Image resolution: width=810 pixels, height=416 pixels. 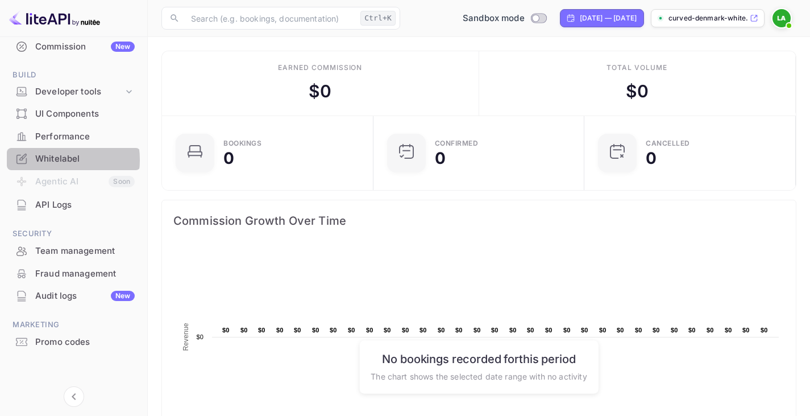 What do you see at coordinates (320, 68) in the screenshot?
I see `div: Earned commission` at bounding box center [320, 68].